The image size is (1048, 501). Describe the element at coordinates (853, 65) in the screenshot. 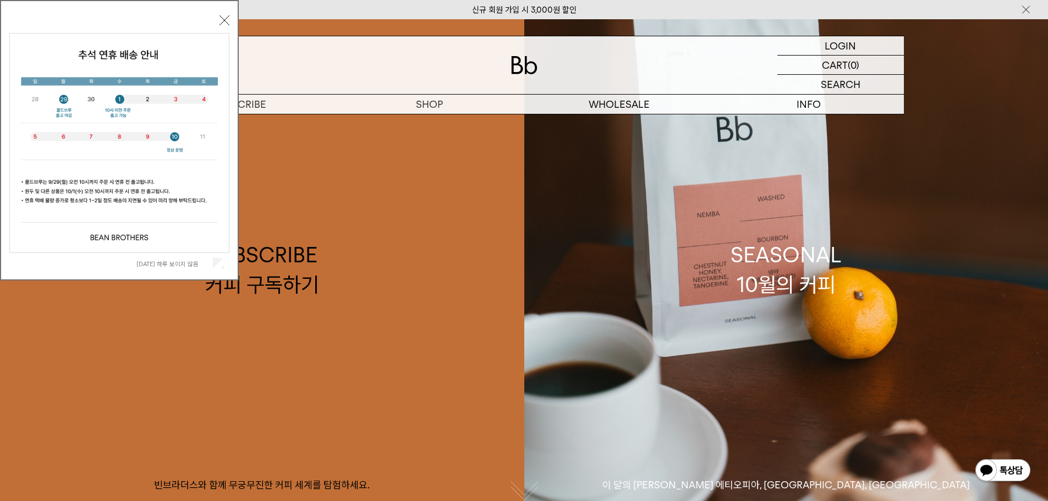

I see `p: (0)` at that location.